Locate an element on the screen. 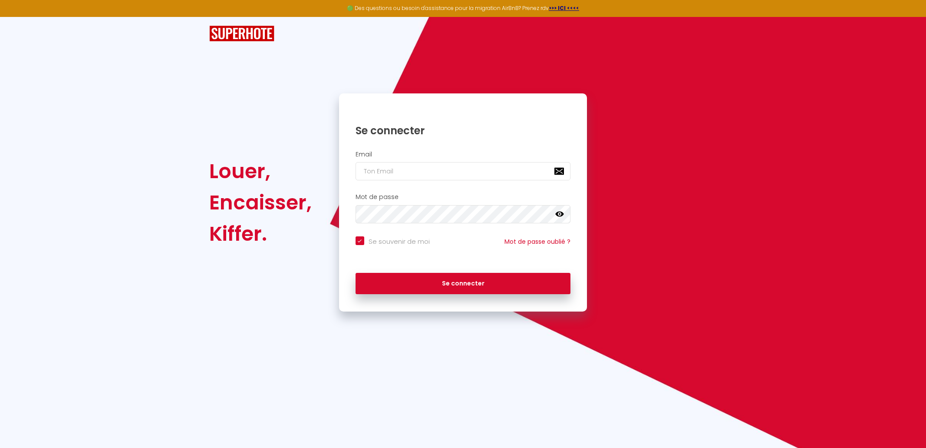  div: Louer, is located at coordinates (260, 171).